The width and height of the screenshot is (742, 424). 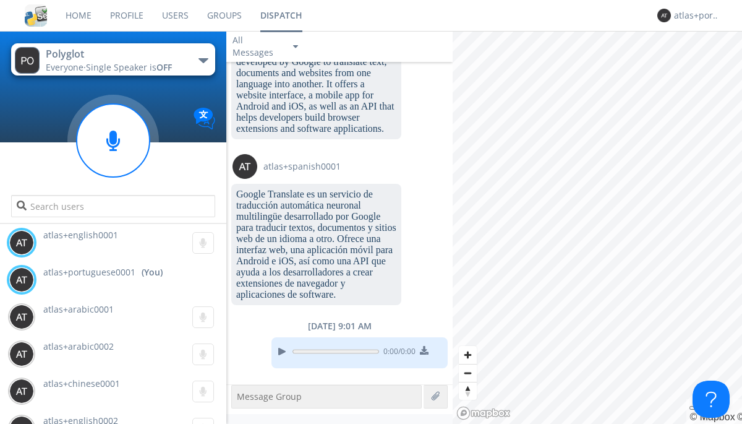 I want to click on button: Zoom in, so click(x=468, y=354).